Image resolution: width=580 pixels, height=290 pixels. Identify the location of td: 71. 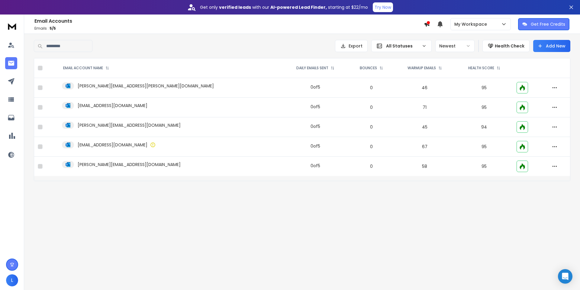
(425, 107).